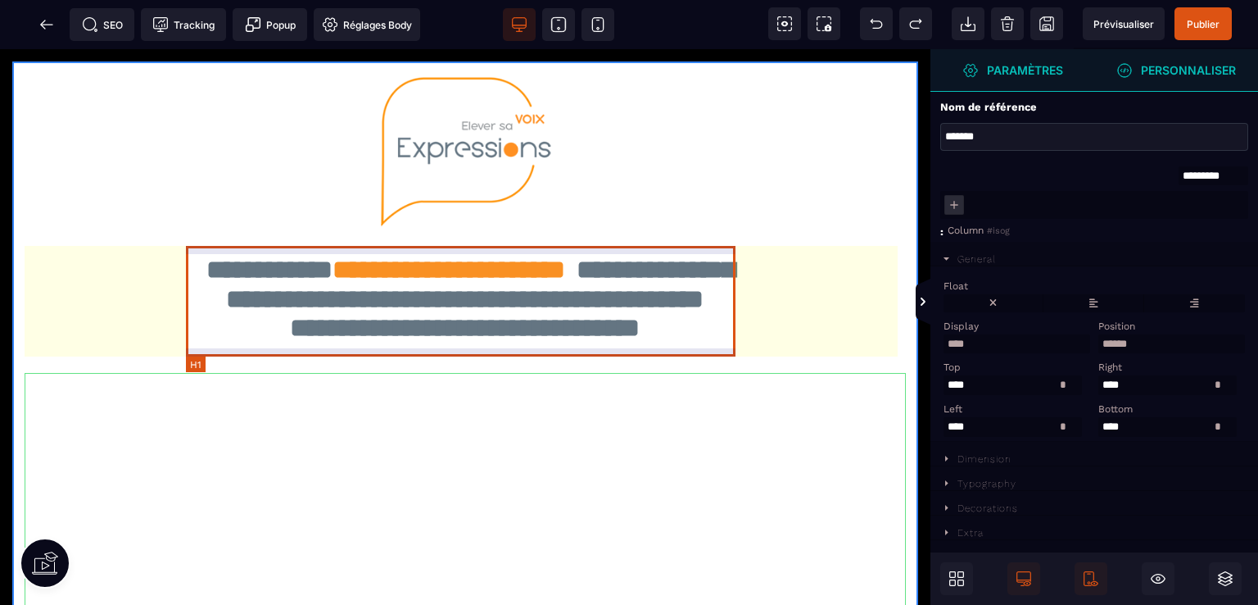 This screenshot has width=1258, height=605. I want to click on div: Flex, so click(968, 557).